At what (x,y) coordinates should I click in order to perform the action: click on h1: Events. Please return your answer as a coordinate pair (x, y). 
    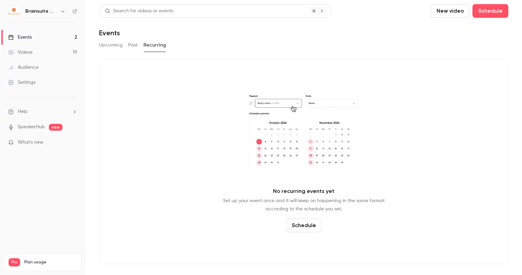
    Looking at the image, I should click on (109, 33).